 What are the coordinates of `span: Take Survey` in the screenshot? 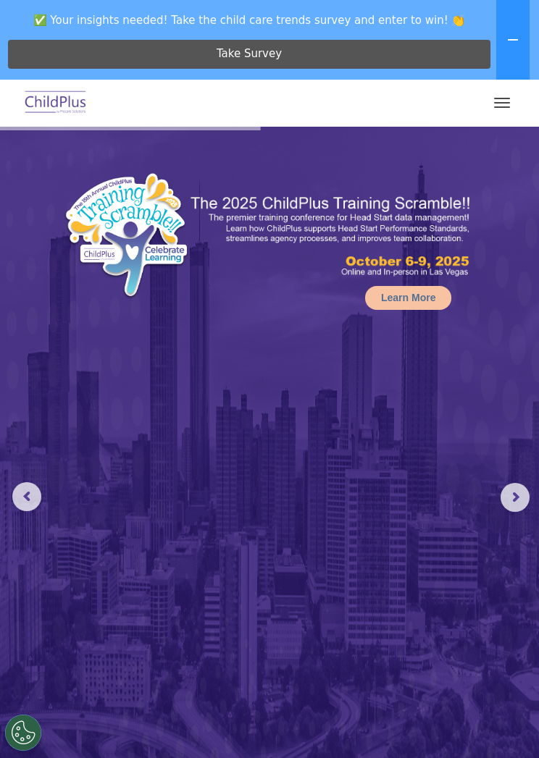 It's located at (249, 54).